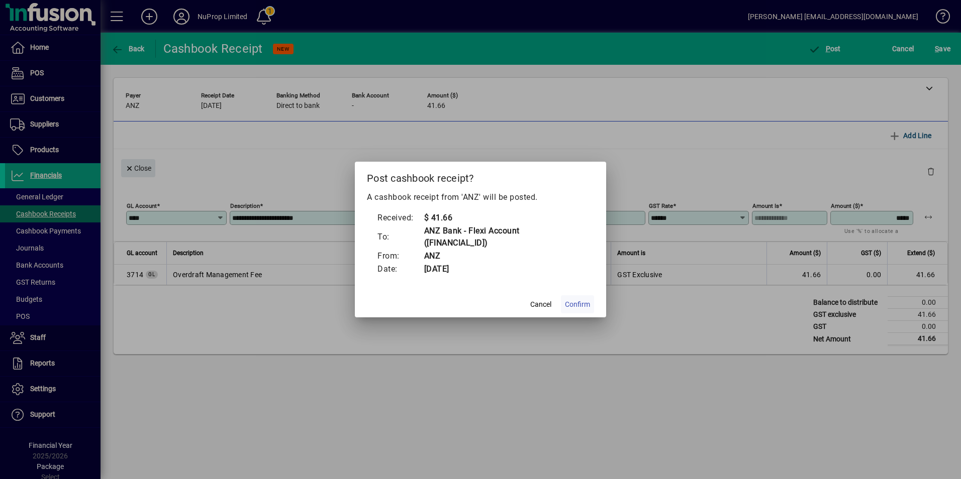 The width and height of the screenshot is (961, 479). Describe the element at coordinates (578, 305) in the screenshot. I see `button: Confirm` at that location.